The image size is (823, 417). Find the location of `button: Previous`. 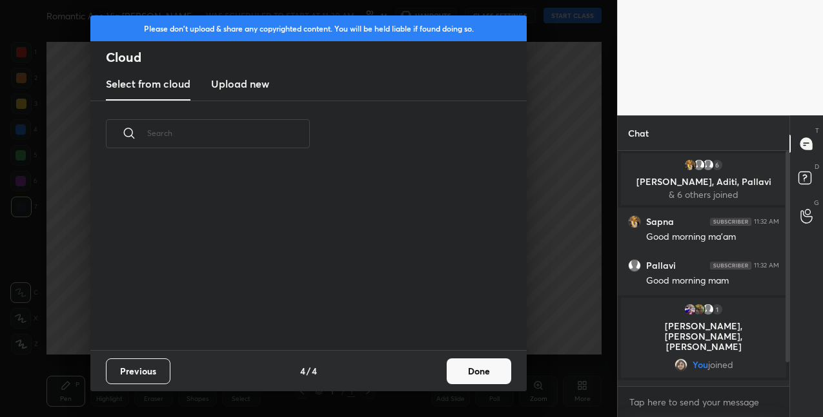

button: Previous is located at coordinates (138, 372).